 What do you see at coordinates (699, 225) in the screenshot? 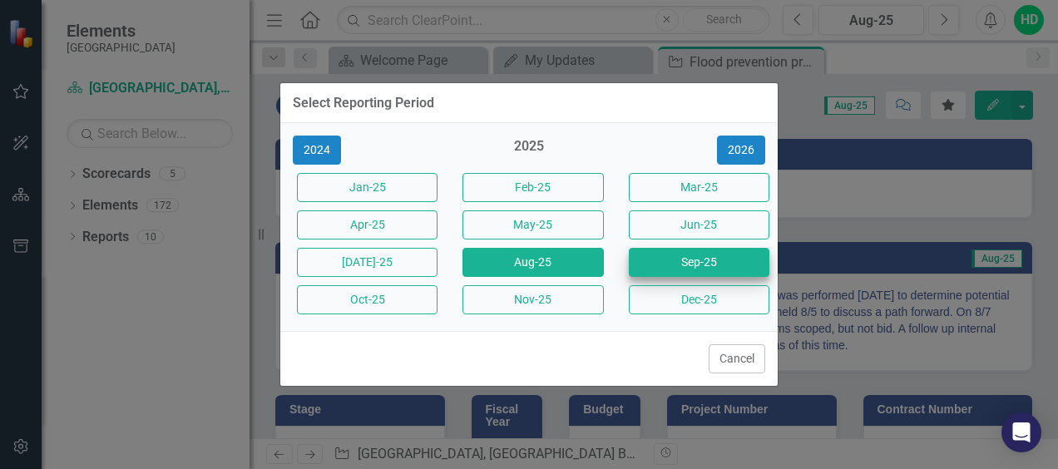
I see `button: Jun-25` at bounding box center [699, 225].